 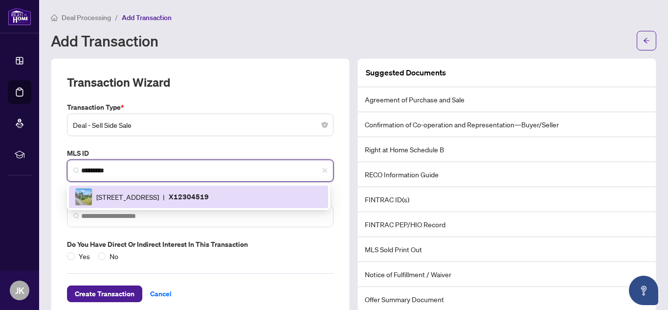 I want to click on button: Cancel, so click(x=161, y=293).